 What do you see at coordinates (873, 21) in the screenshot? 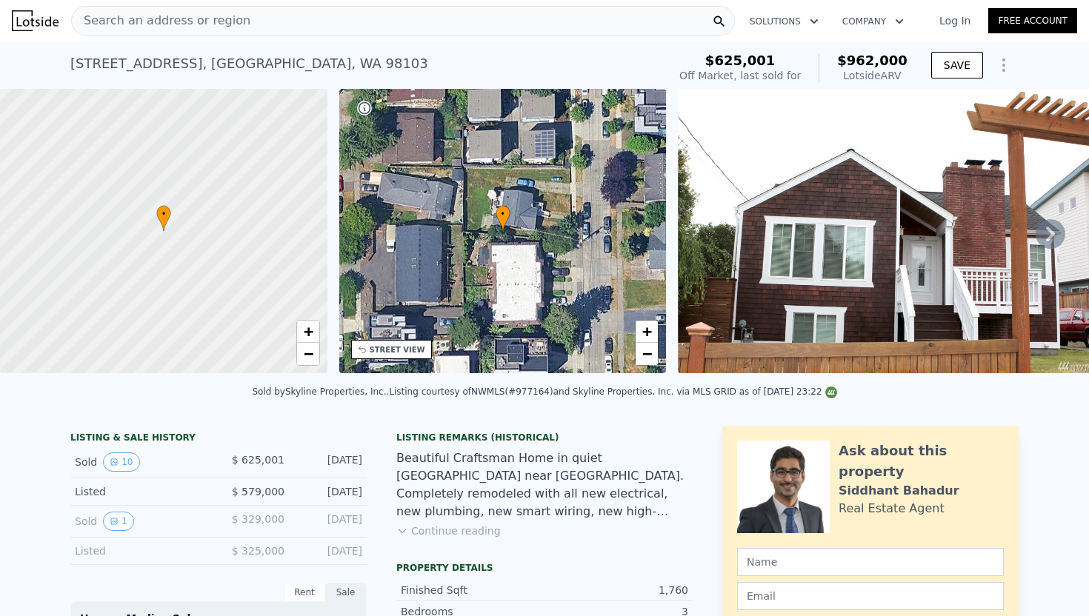
I see `button: Company` at bounding box center [873, 21].